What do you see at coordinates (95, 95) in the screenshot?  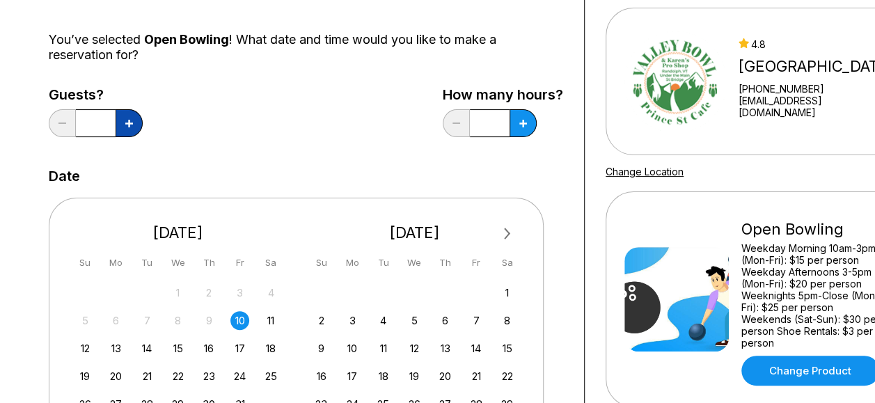 I see `label: Guests?` at bounding box center [95, 95].